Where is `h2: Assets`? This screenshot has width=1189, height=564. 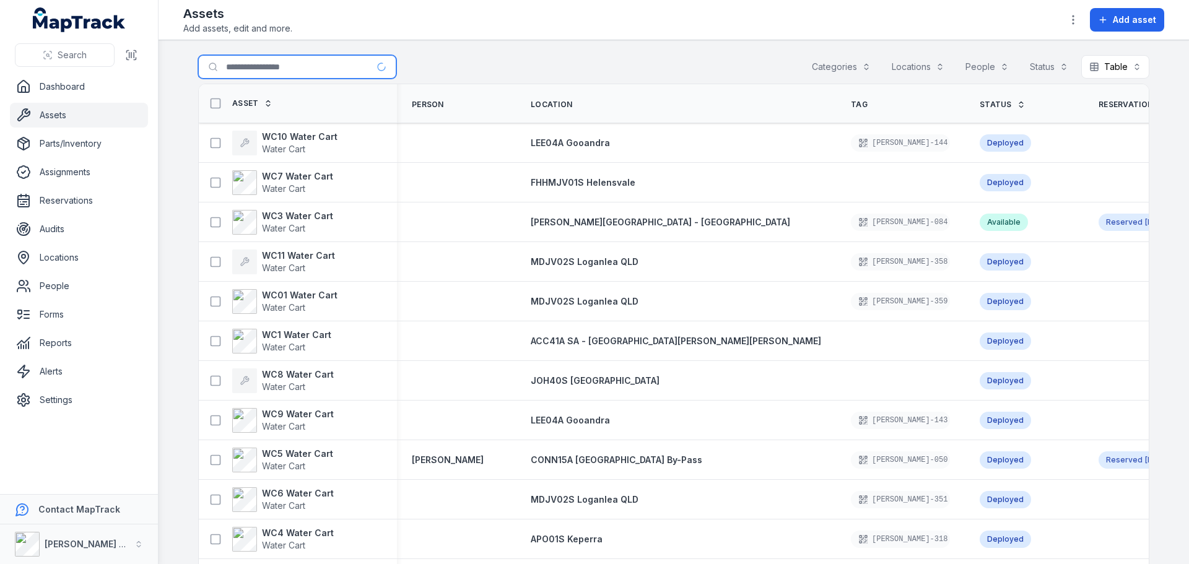 h2: Assets is located at coordinates (238, 14).